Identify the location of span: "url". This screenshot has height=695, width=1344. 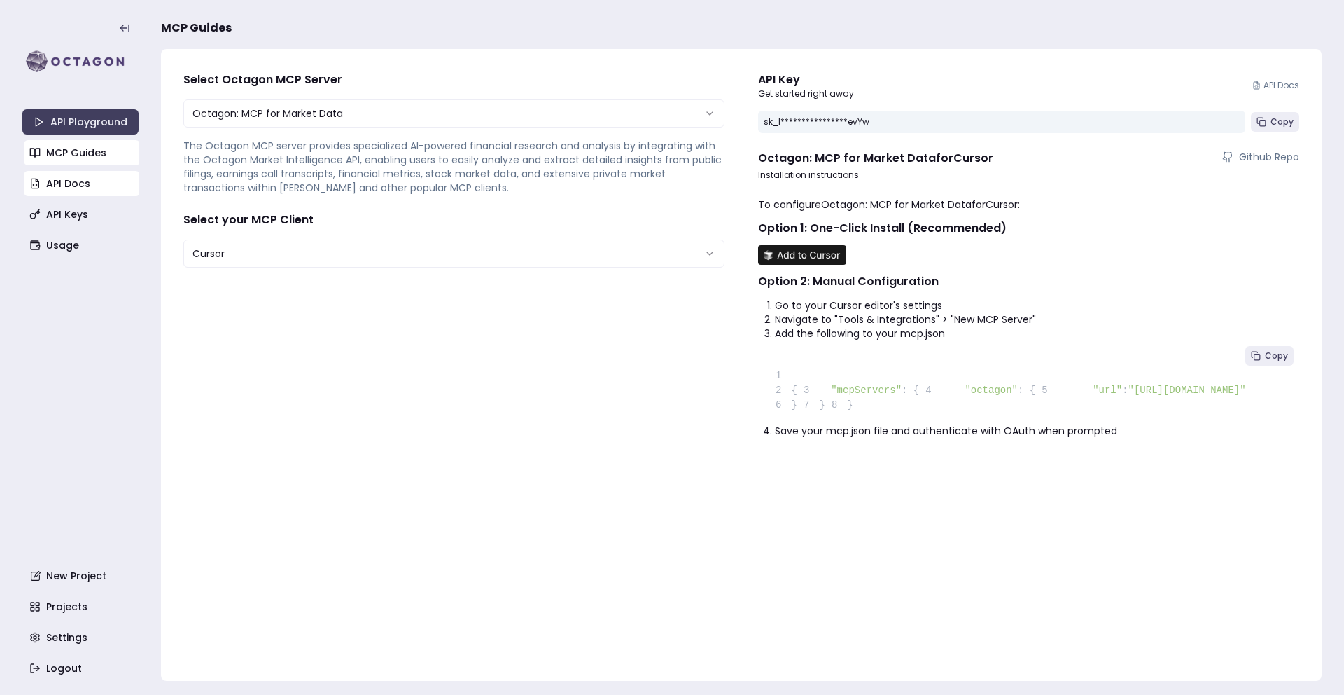
(1108, 390).